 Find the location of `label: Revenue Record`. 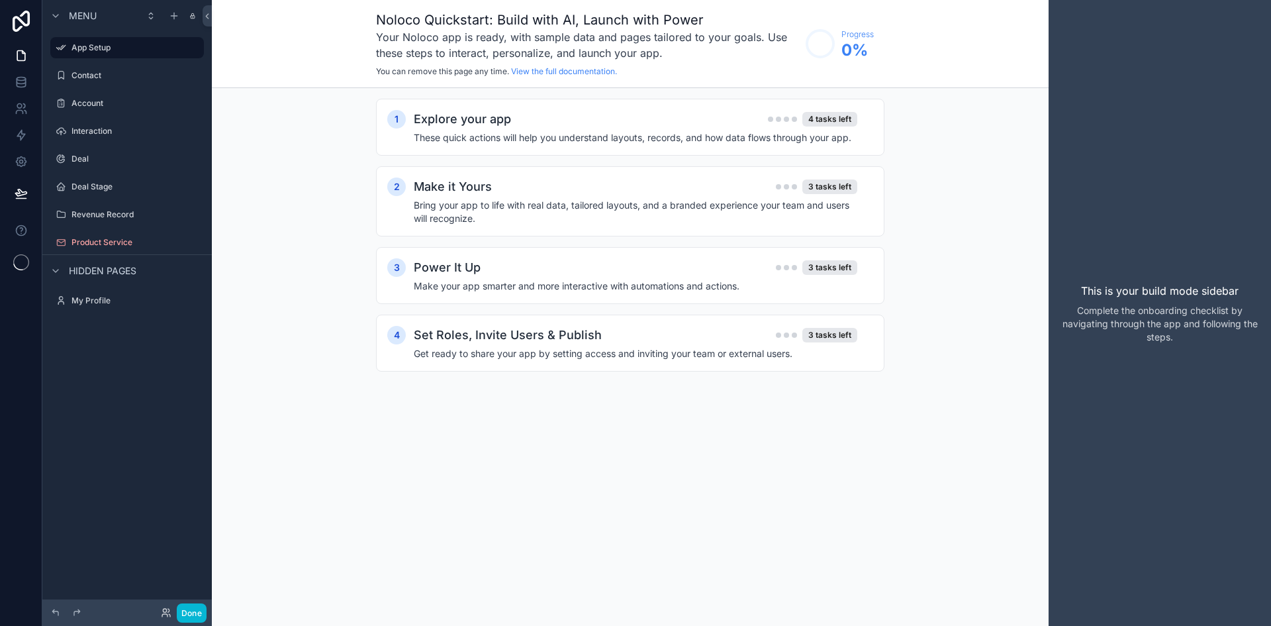

label: Revenue Record is located at coordinates (136, 215).